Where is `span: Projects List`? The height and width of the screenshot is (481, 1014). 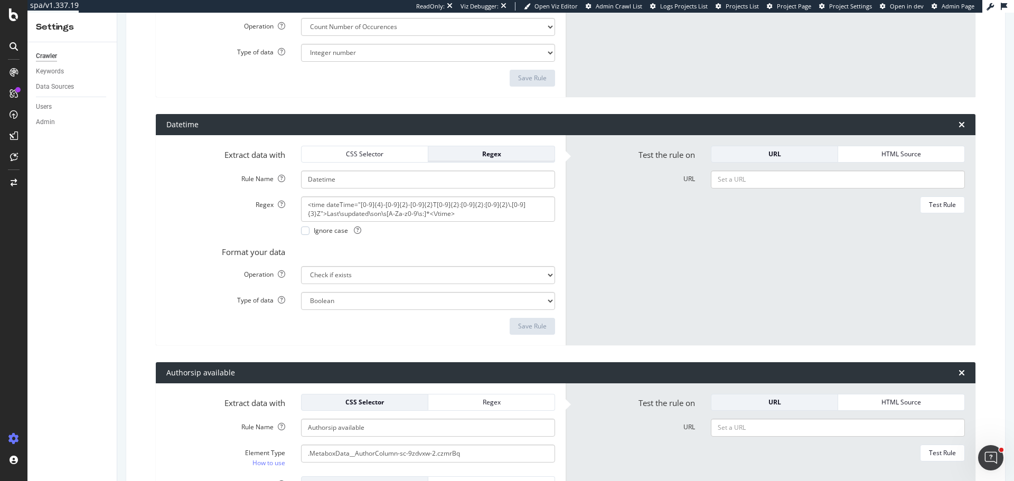 span: Projects List is located at coordinates (742, 6).